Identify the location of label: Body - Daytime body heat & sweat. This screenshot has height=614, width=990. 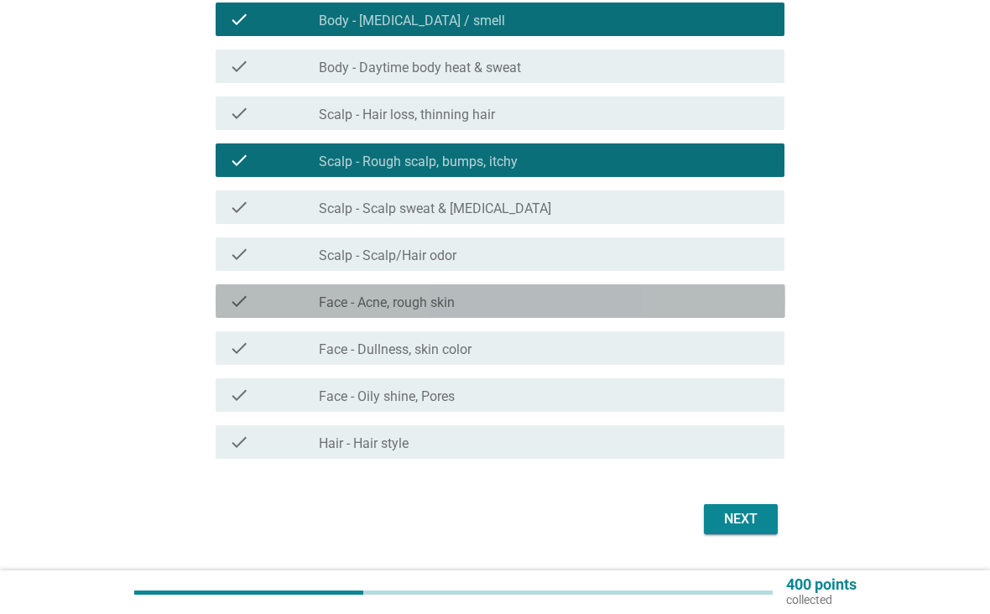
(419, 68).